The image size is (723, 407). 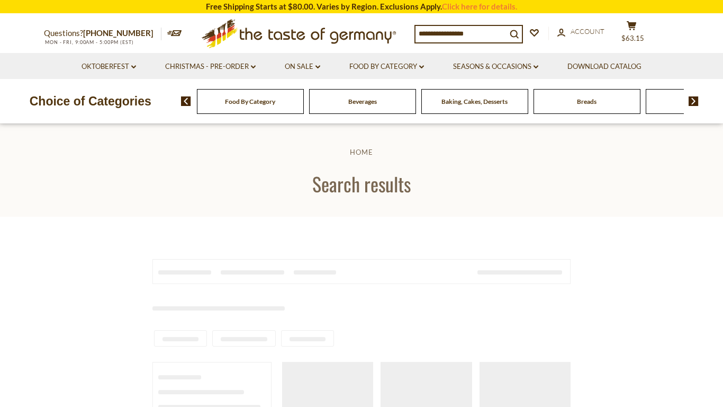 I want to click on img: previous arrow, so click(x=186, y=101).